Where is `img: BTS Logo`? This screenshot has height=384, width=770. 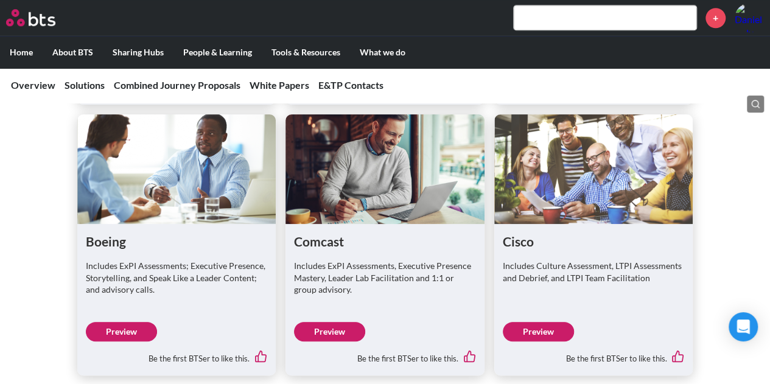
img: BTS Logo is located at coordinates (30, 18).